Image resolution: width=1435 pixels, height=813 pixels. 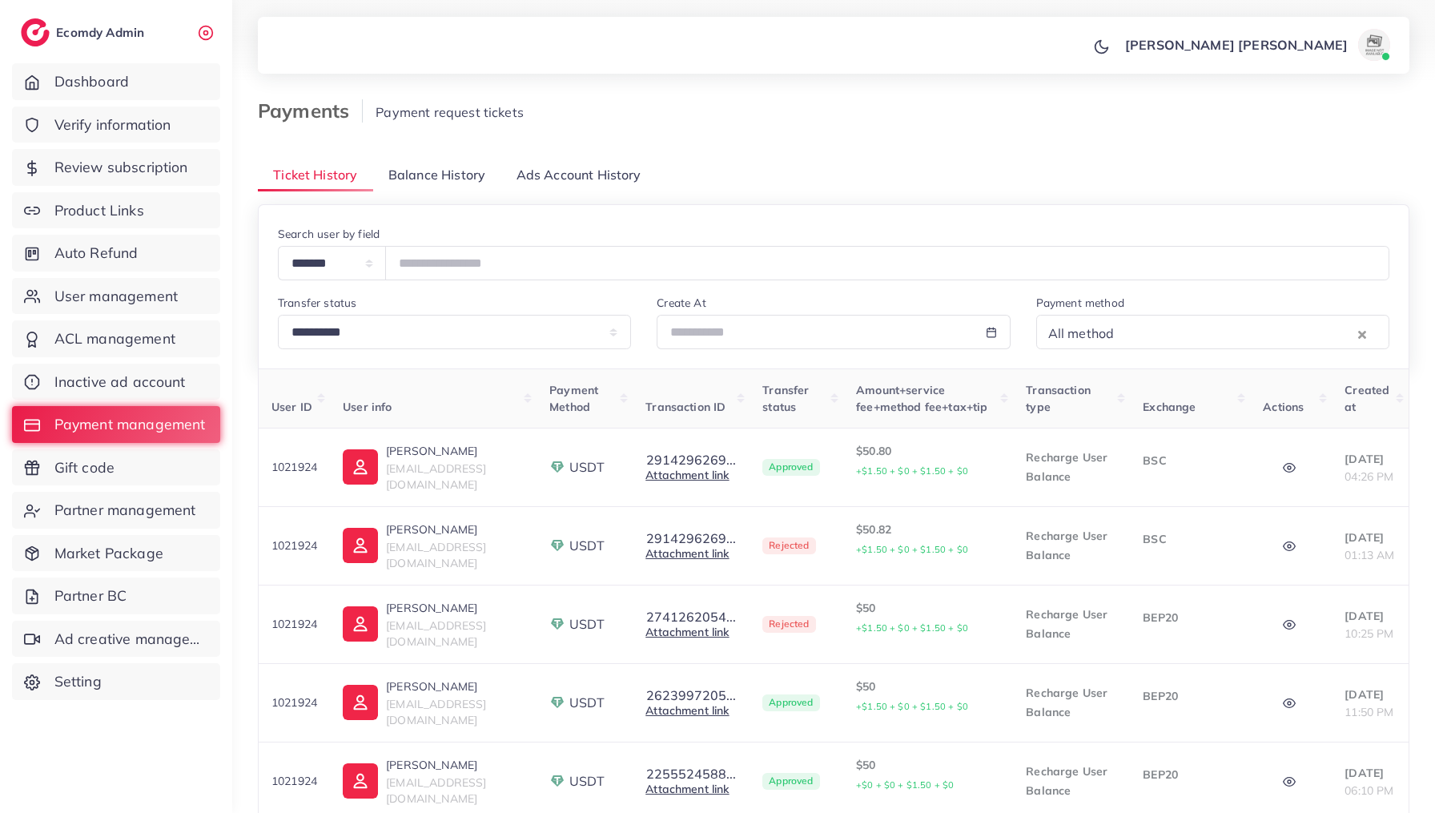 I want to click on span: Dashboard, so click(x=91, y=82).